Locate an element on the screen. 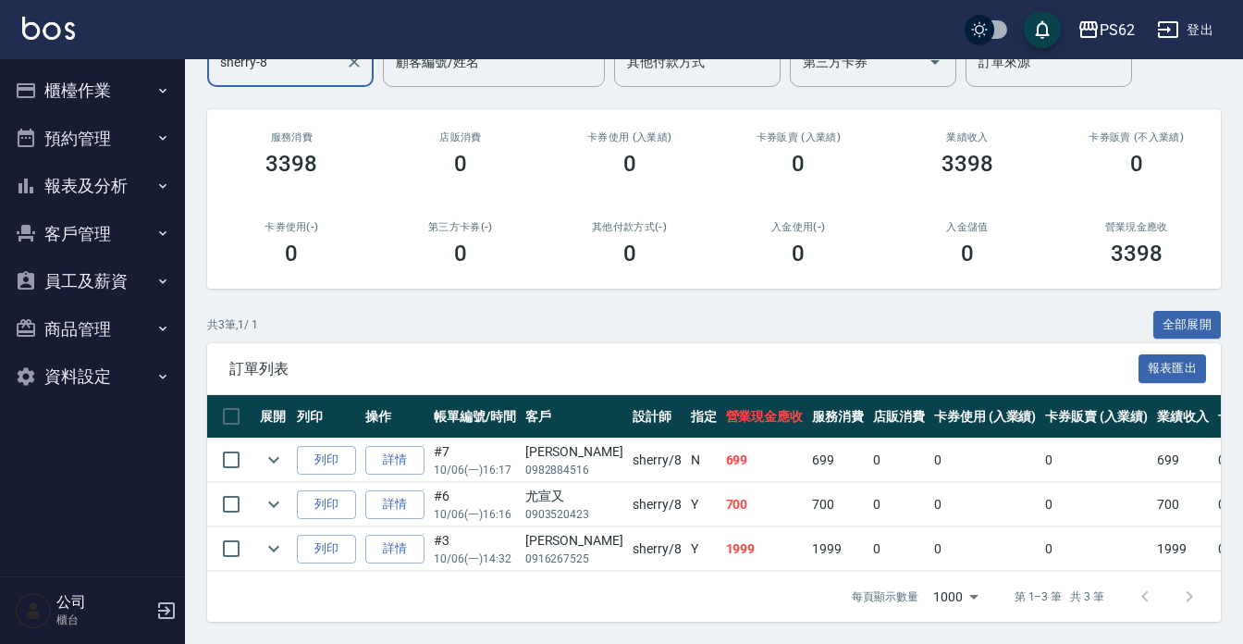 The image size is (1243, 644). span: 訂單列表 is located at coordinates (684, 369).